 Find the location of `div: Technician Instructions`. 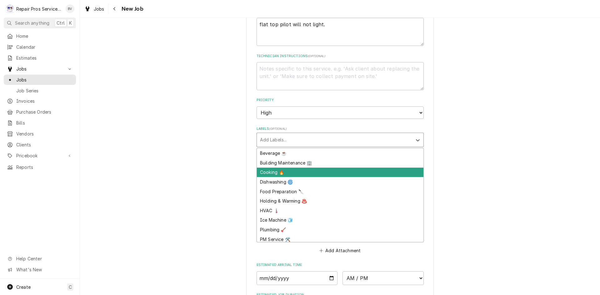

div: Technician Instructions is located at coordinates (340, 72).